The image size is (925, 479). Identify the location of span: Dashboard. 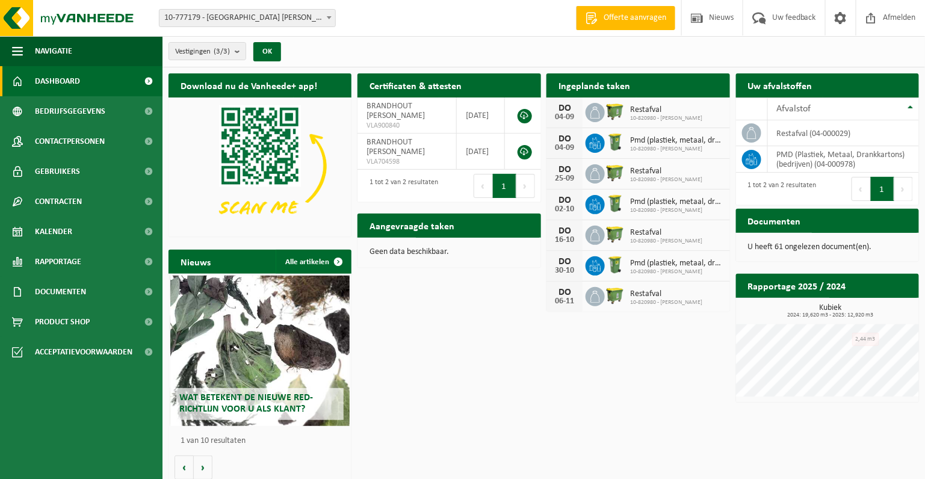
(57, 81).